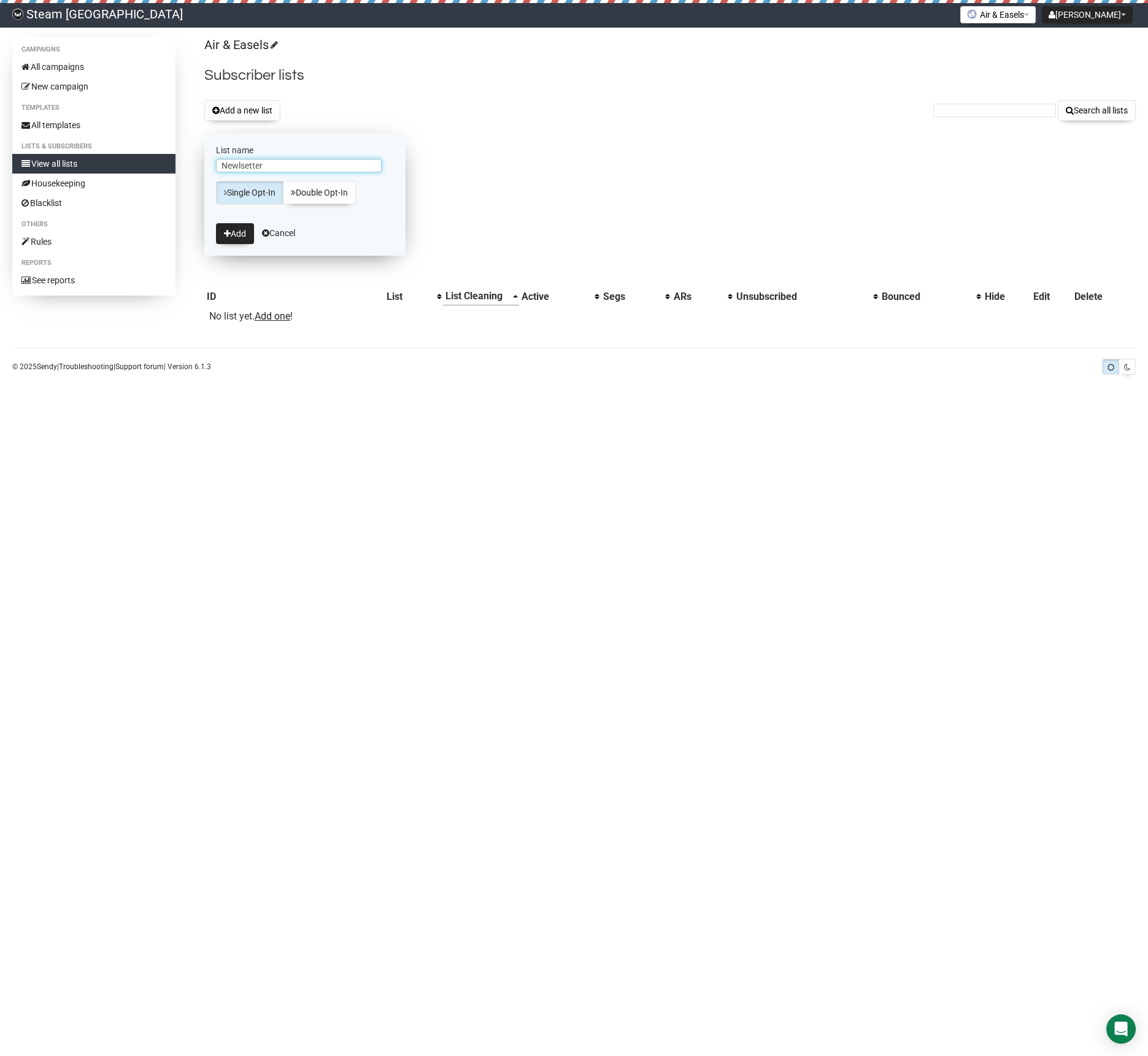 This screenshot has height=1056, width=1148. What do you see at coordinates (86, 366) in the screenshot?
I see `a: Troubleshooting` at bounding box center [86, 366].